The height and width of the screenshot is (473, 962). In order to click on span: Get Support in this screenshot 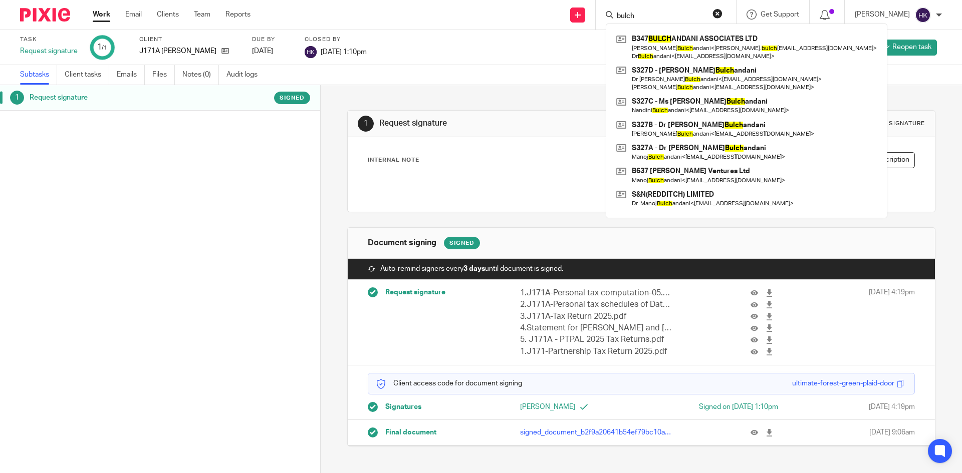, I will do `click(779, 15)`.